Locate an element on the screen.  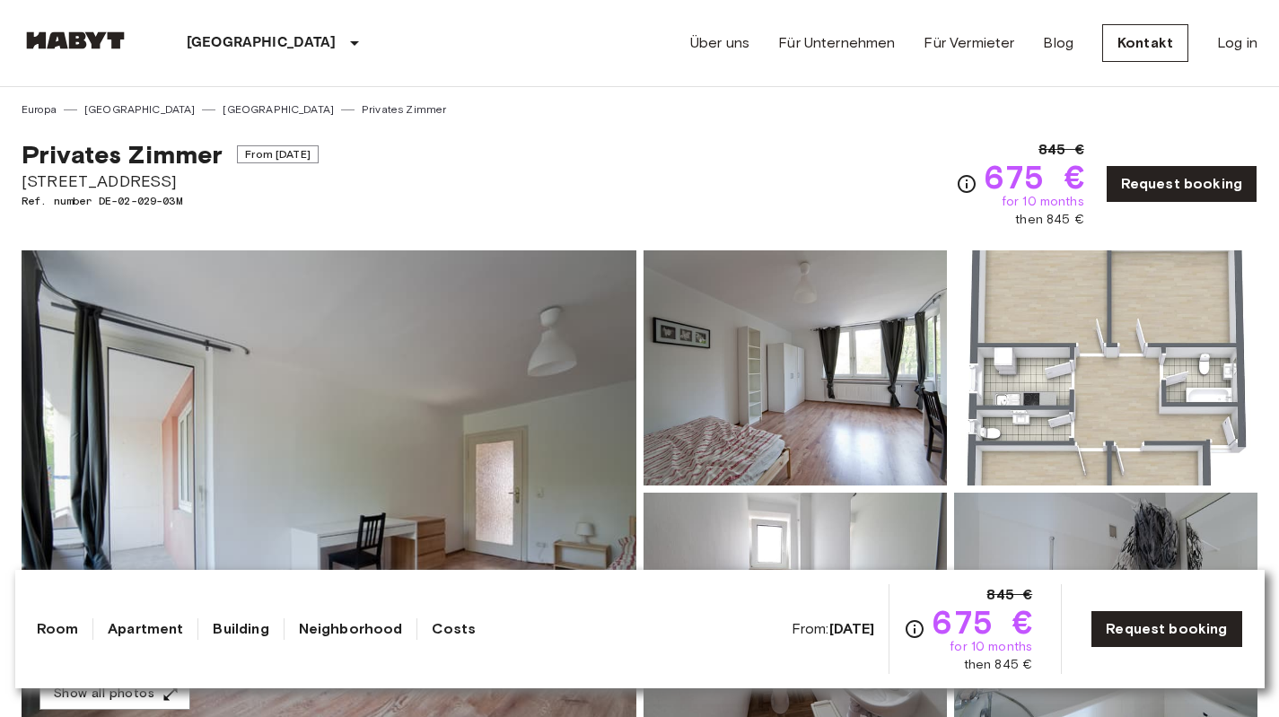
img: Habyt is located at coordinates (75, 40).